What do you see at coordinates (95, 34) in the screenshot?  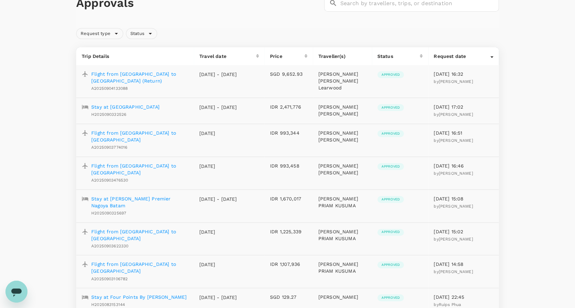 I see `span: Request type` at bounding box center [95, 34].